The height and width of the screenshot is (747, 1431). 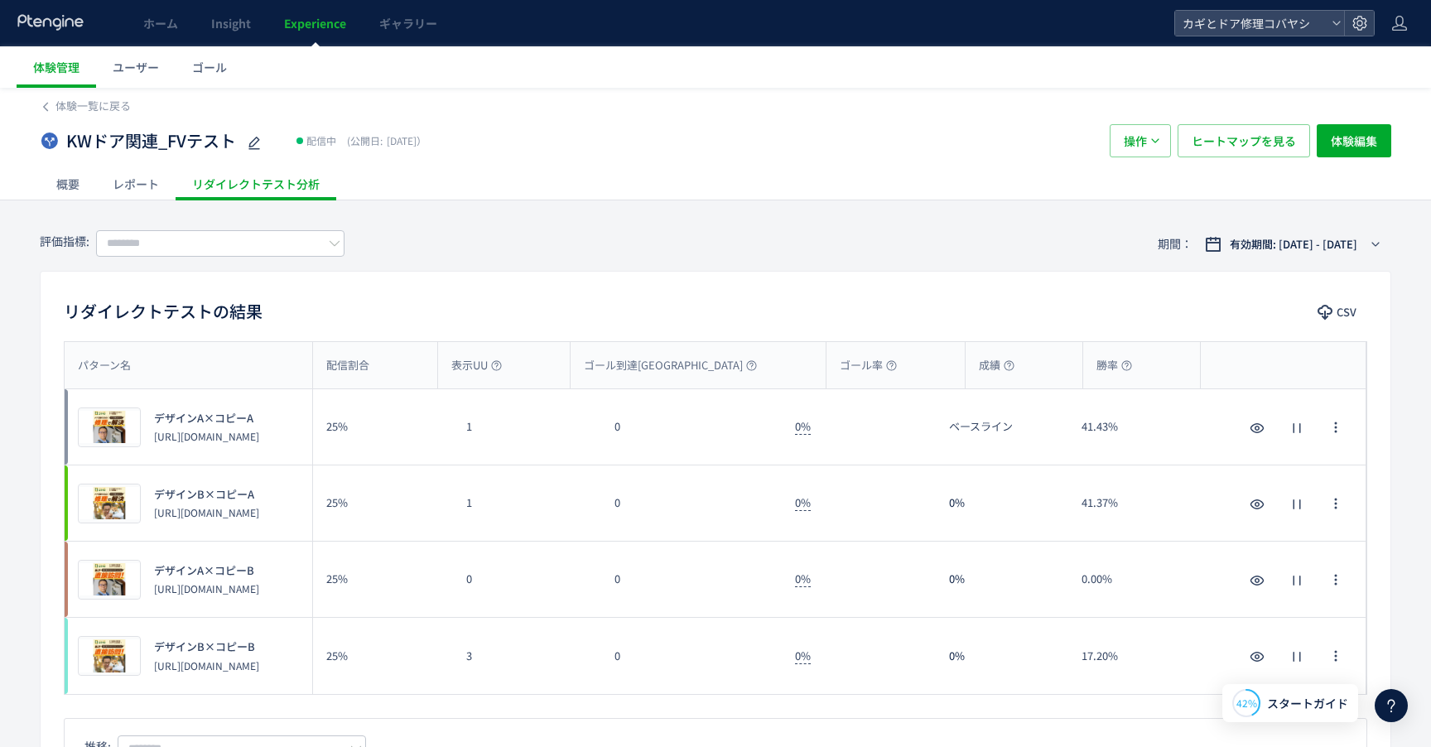 I want to click on span: ヒートマップを見る, so click(x=1244, y=141).